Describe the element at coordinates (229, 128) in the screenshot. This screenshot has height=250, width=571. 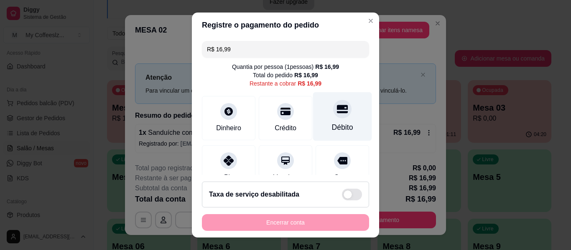
I see `div: Dinheiro` at that location.